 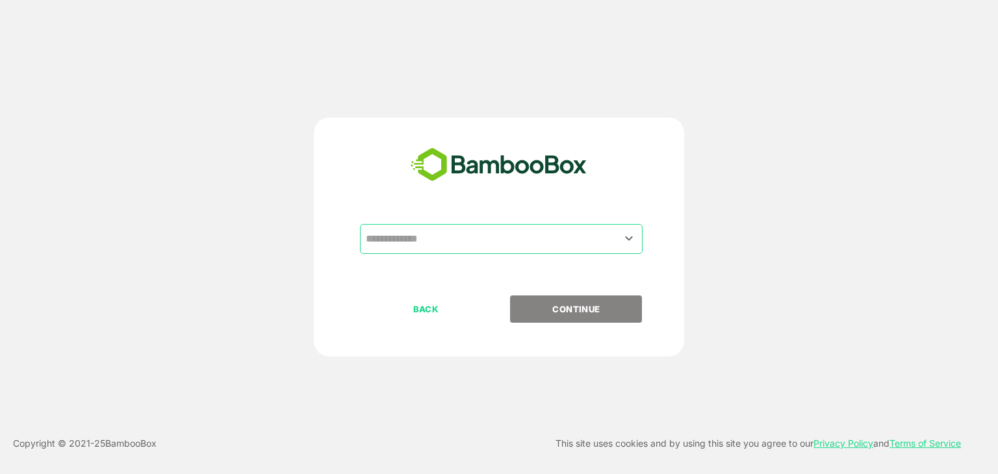 I want to click on a: Terms of Service, so click(x=925, y=443).